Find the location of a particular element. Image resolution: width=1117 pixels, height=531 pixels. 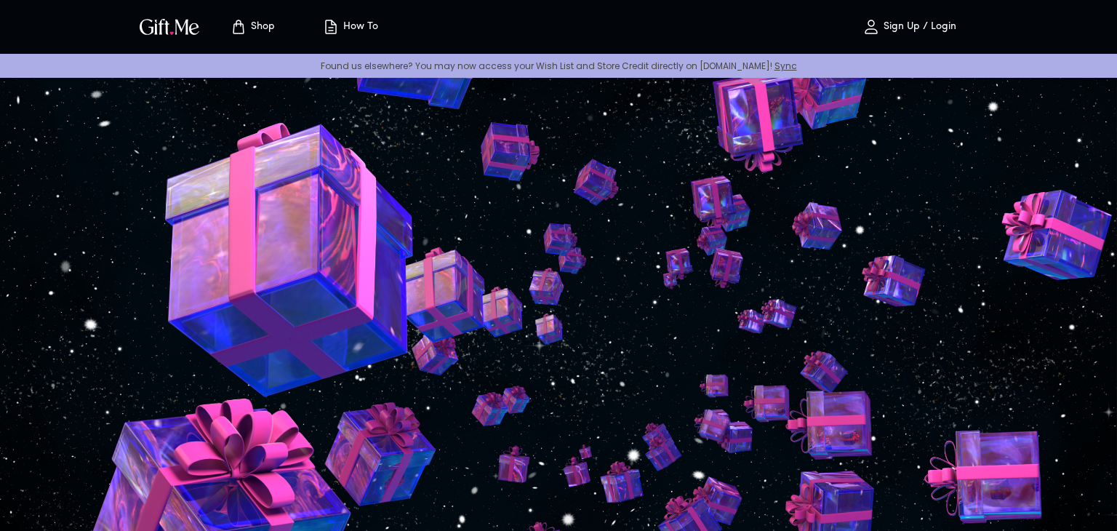

button: Store page is located at coordinates (252, 27).